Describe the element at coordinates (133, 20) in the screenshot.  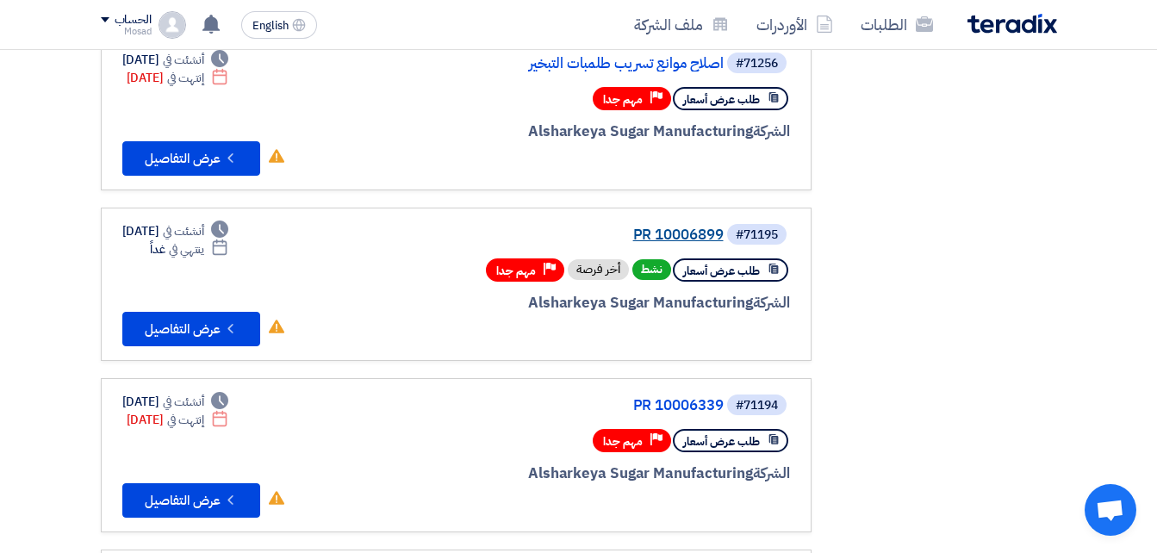
I see `div: الحساب` at that location.